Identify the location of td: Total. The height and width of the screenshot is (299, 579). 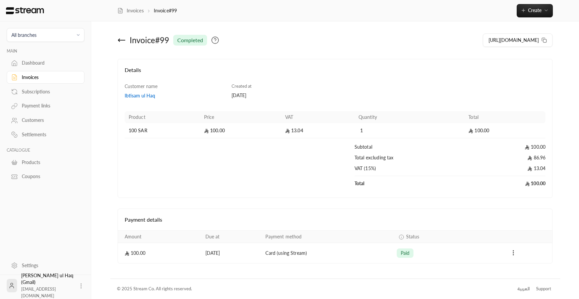
(409, 183).